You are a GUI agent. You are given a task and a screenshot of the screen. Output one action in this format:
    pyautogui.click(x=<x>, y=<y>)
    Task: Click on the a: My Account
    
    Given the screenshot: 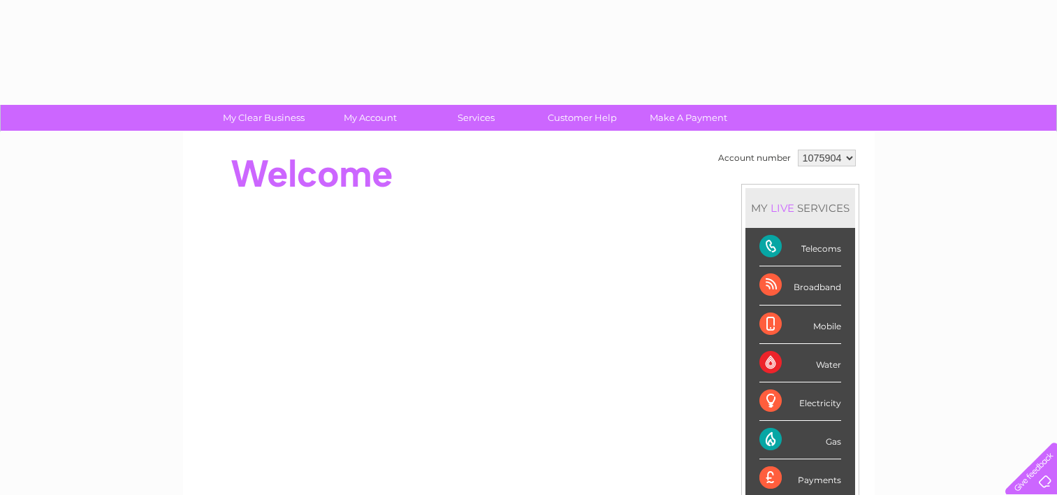 What is the action you would take?
    pyautogui.click(x=370, y=117)
    